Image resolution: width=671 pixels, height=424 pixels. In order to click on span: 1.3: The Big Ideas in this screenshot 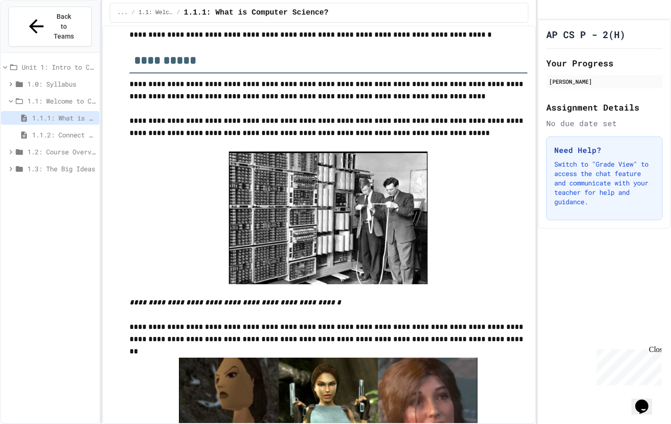, I will do `click(61, 169)`.